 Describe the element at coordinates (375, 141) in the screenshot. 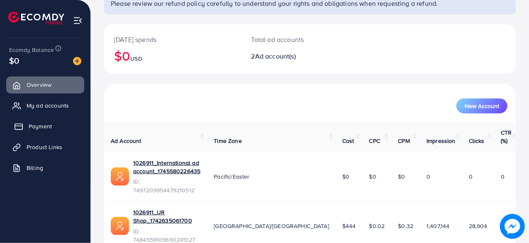

I see `span: CPC` at that location.